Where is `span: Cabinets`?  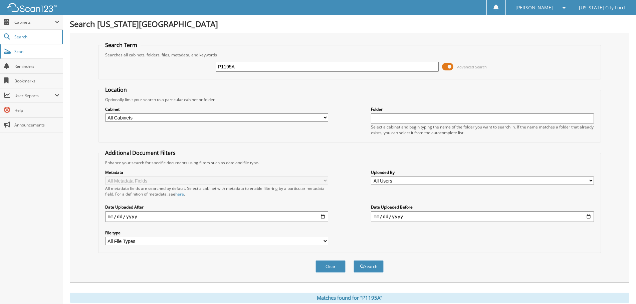
span: Cabinets is located at coordinates (34, 22).